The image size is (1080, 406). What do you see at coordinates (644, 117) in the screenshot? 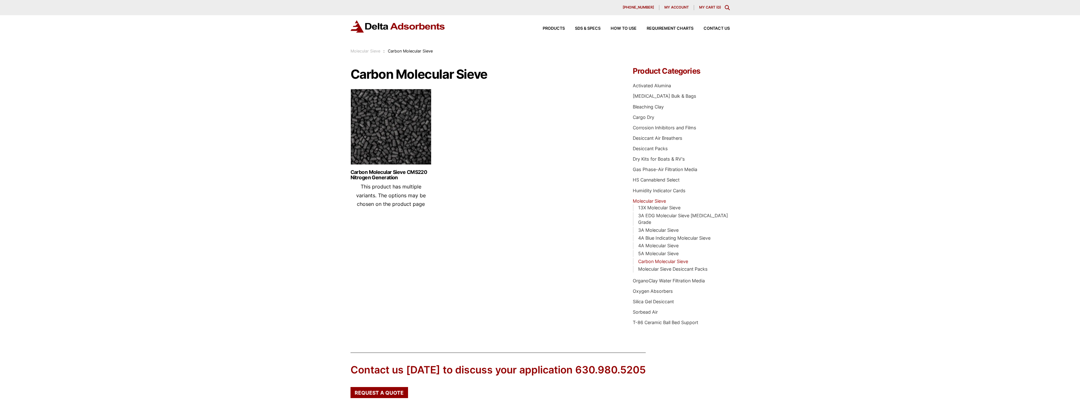
I see `a: Cargo Dry` at bounding box center [644, 117].